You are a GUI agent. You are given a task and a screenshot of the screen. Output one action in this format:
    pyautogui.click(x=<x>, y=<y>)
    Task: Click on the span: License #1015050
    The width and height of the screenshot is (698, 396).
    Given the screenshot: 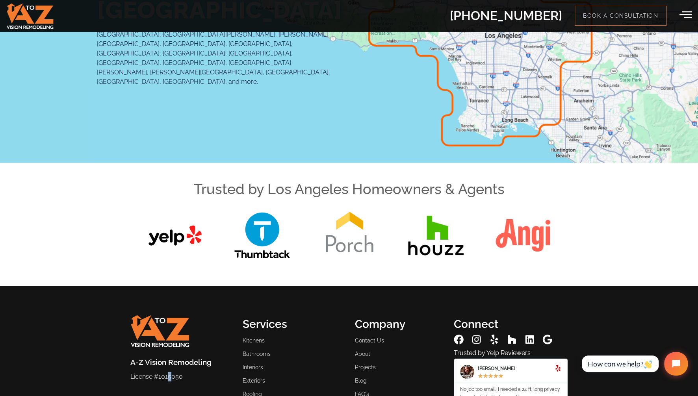 What is the action you would take?
    pyautogui.click(x=156, y=376)
    